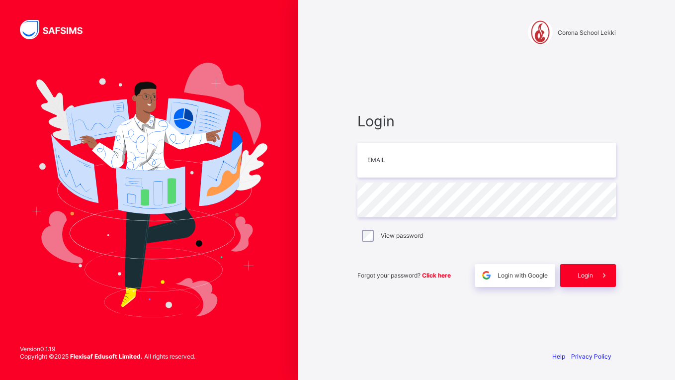 This screenshot has height=380, width=675. What do you see at coordinates (486, 275) in the screenshot?
I see `img: google.396cfc9801f0270233282035f929180a.svg` at bounding box center [486, 275].